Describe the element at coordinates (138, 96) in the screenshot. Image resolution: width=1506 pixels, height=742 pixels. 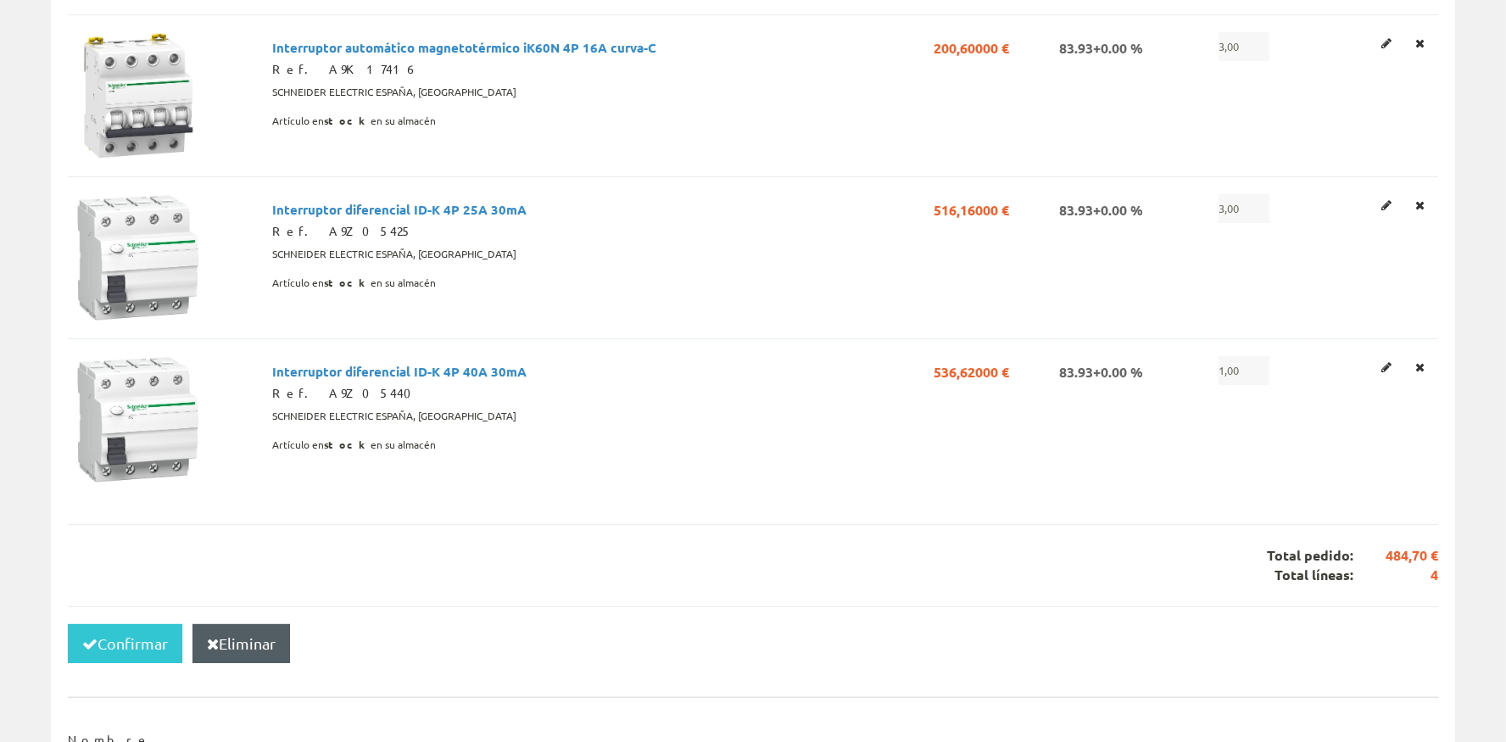
I see `img: Foto artículo Interruptor automático magnetotérmico iK60N 4P 16A curva-C (150x150)` at that location.